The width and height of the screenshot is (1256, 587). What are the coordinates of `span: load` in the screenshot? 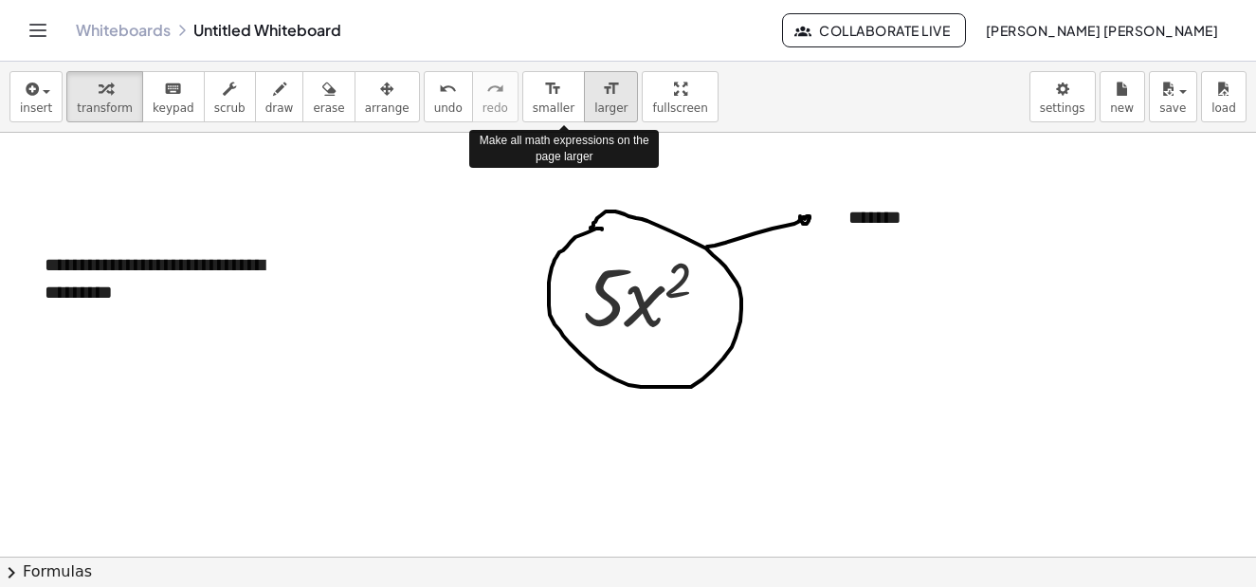 It's located at (1224, 108).